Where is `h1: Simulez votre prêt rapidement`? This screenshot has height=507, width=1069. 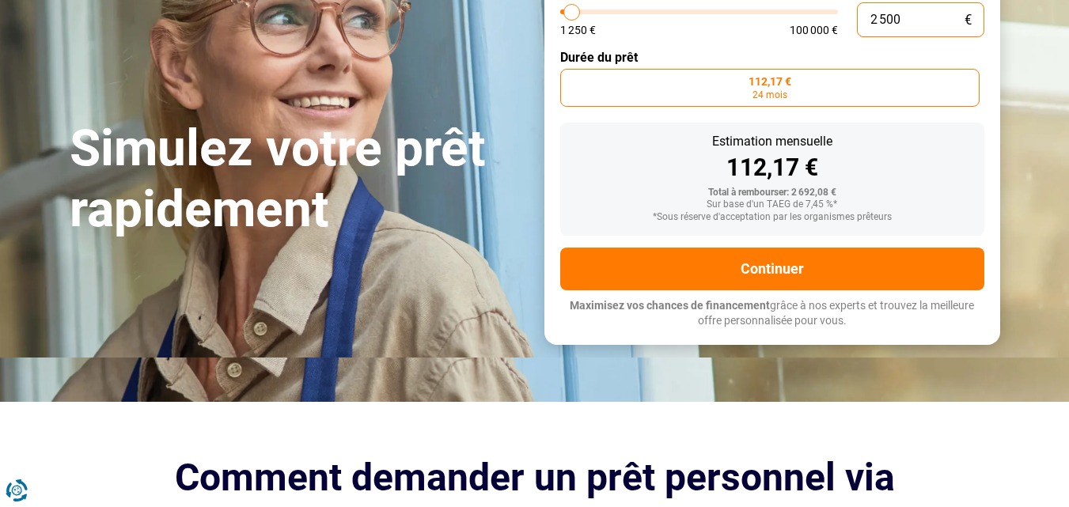
h1: Simulez votre prêt rapidement is located at coordinates (297, 180).